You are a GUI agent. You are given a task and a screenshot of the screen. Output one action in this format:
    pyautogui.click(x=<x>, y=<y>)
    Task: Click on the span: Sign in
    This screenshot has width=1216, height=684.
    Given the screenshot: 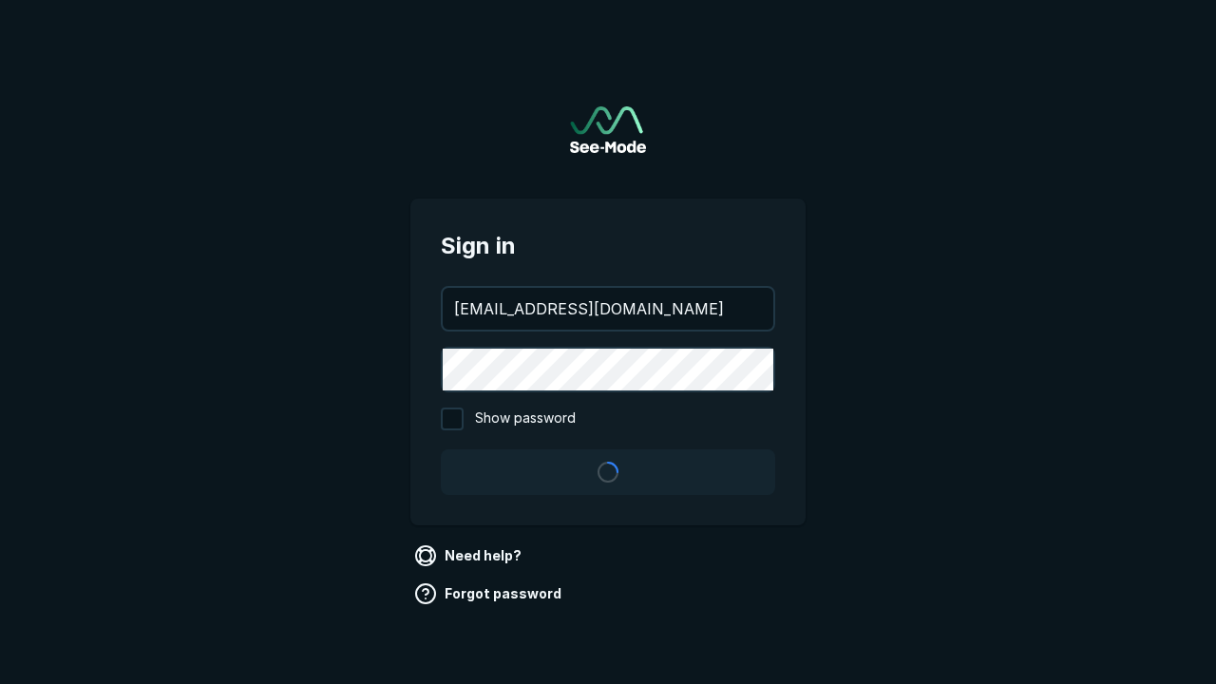 What is the action you would take?
    pyautogui.click(x=608, y=246)
    